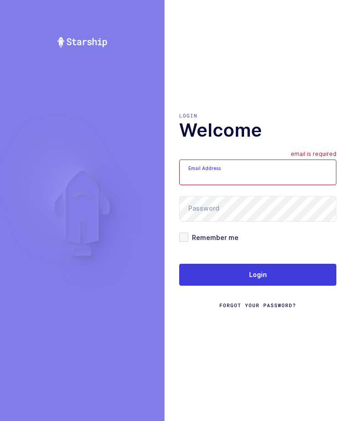 Image resolution: width=351 pixels, height=421 pixels. I want to click on input: Email Address, so click(258, 172).